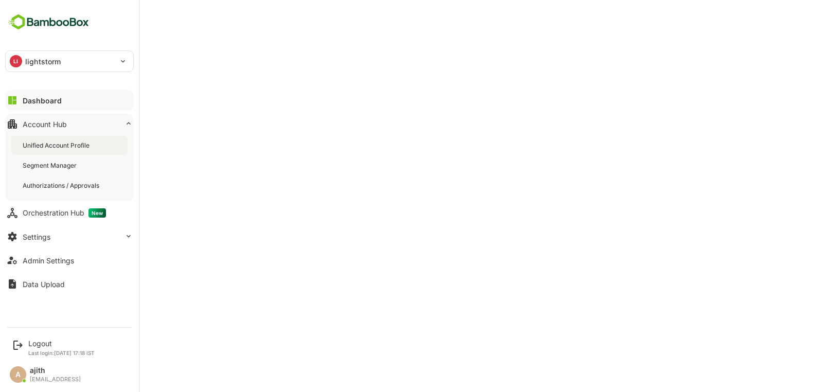  Describe the element at coordinates (69, 213) in the screenshot. I see `button: Orchestration HubNew` at that location.